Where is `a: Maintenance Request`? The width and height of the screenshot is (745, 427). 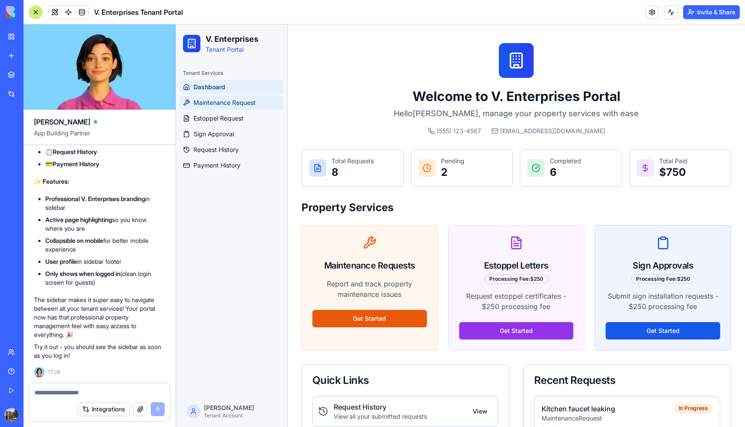
a: Maintenance Request is located at coordinates (55, 78).